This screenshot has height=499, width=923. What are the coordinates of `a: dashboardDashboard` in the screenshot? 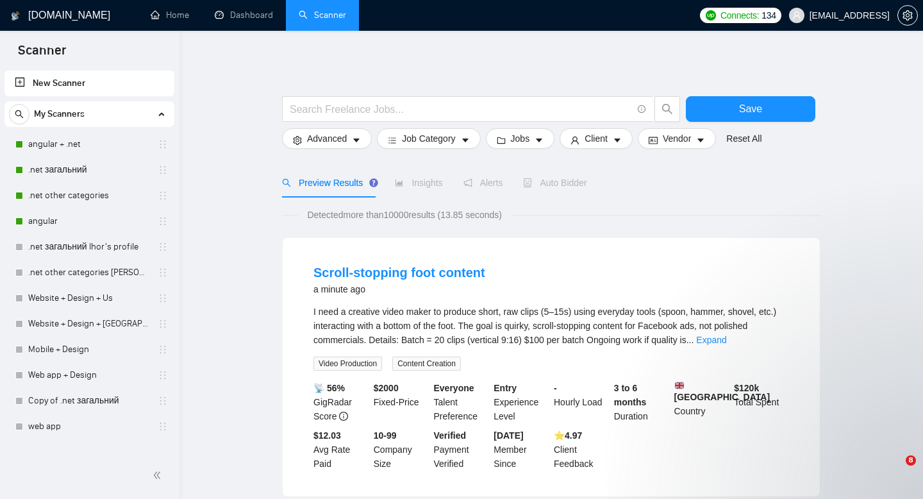 It's located at (243, 15).